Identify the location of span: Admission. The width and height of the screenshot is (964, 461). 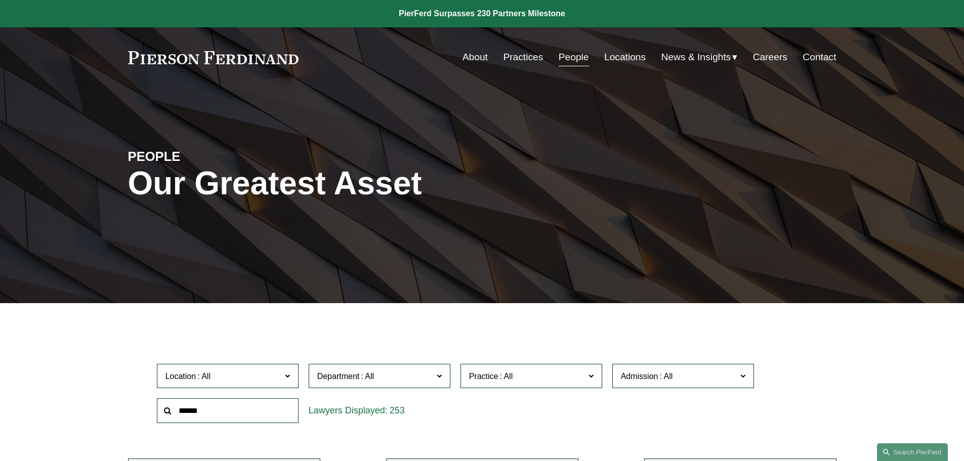
(639, 376).